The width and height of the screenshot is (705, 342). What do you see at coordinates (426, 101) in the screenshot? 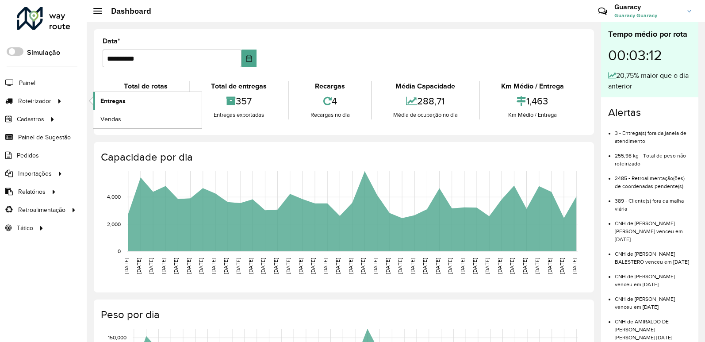
I see `div: 288,71` at bounding box center [426, 101].